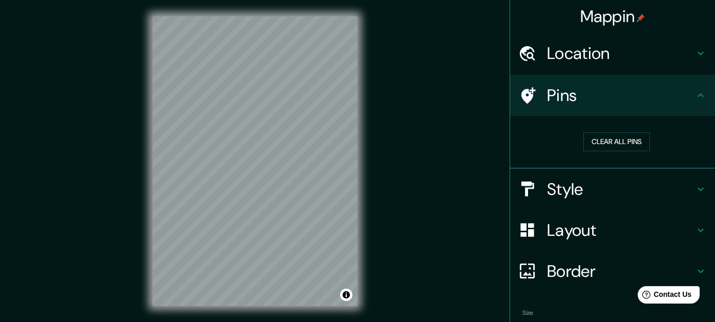  What do you see at coordinates (621, 189) in the screenshot?
I see `h4: Style` at bounding box center [621, 189].